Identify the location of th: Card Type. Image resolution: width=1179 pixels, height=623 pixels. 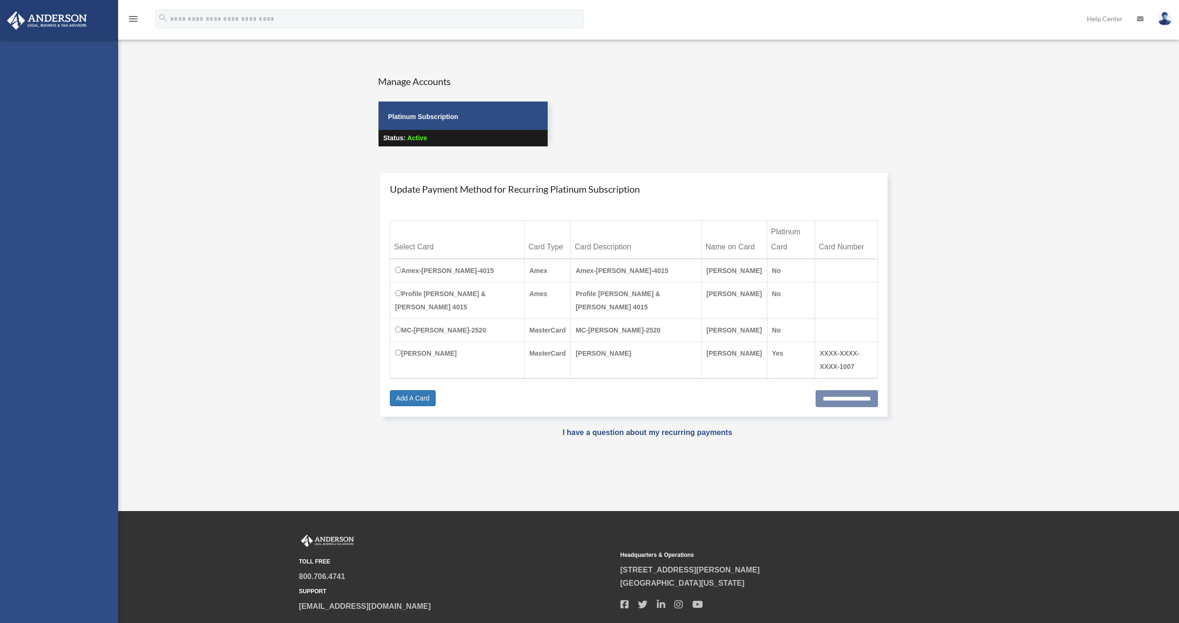
(548, 240).